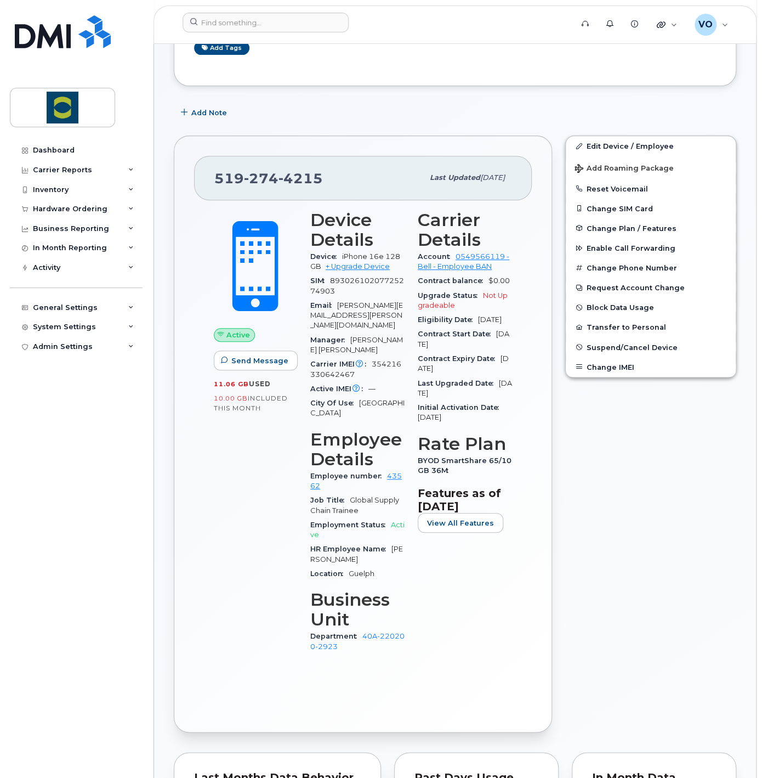  Describe the element at coordinates (457, 333) in the screenshot. I see `span: Contract Start Date` at that location.